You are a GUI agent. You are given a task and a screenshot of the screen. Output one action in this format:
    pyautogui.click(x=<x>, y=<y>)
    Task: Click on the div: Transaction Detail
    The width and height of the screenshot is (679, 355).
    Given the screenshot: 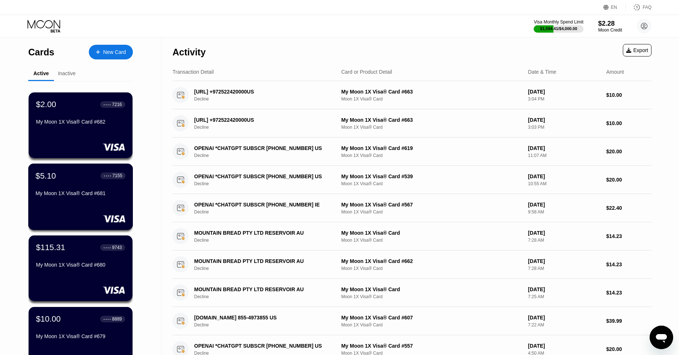 What is the action you would take?
    pyautogui.click(x=193, y=72)
    